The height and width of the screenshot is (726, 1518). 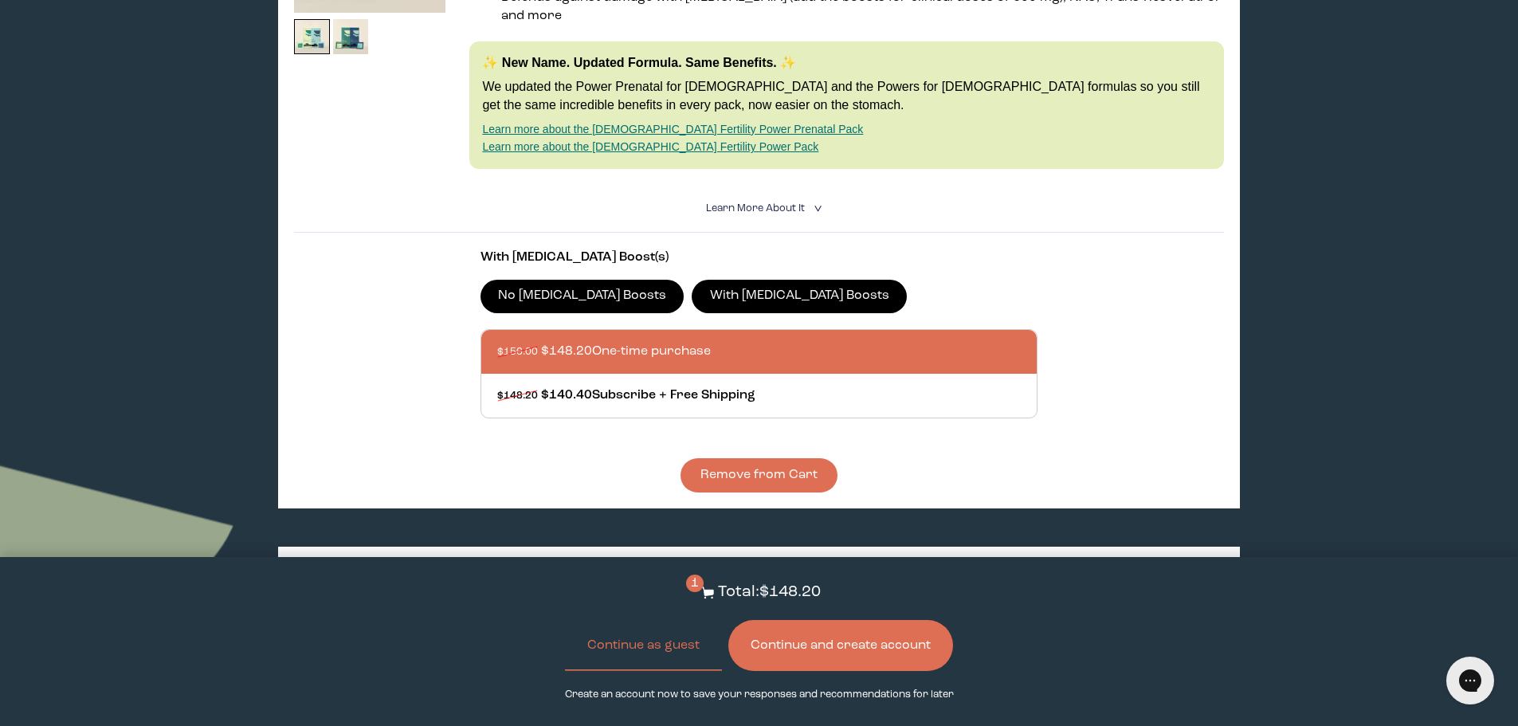 What do you see at coordinates (695, 583) in the screenshot?
I see `span: 1` at bounding box center [695, 583].